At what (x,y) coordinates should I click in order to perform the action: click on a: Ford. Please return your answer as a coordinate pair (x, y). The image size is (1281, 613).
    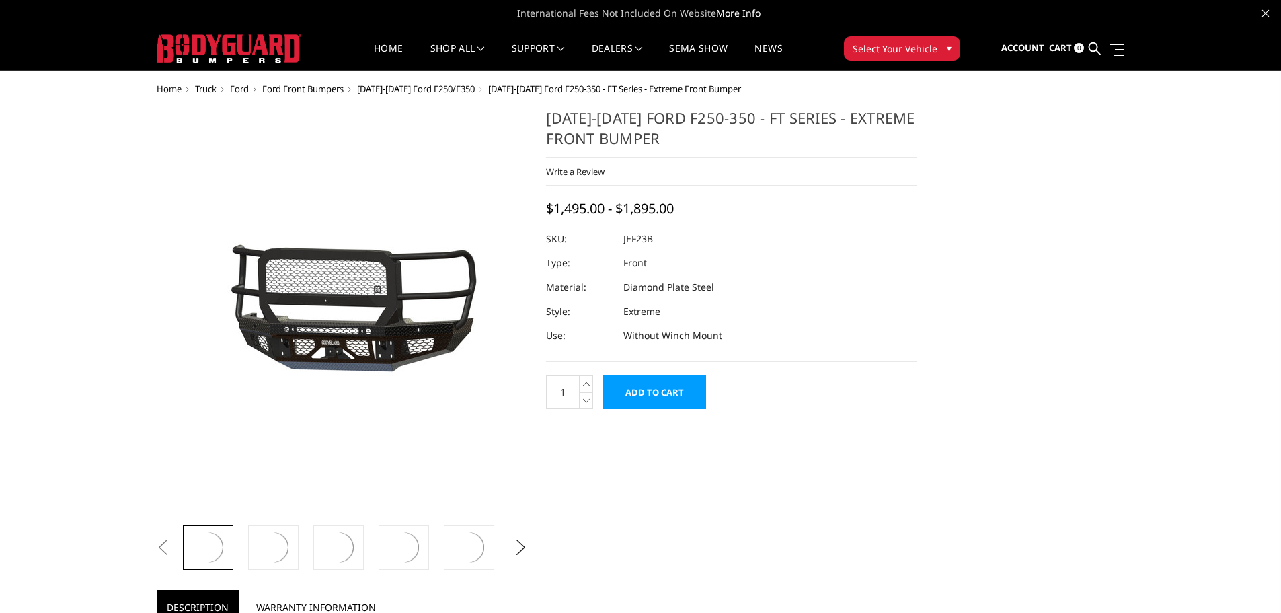
    Looking at the image, I should click on (239, 89).